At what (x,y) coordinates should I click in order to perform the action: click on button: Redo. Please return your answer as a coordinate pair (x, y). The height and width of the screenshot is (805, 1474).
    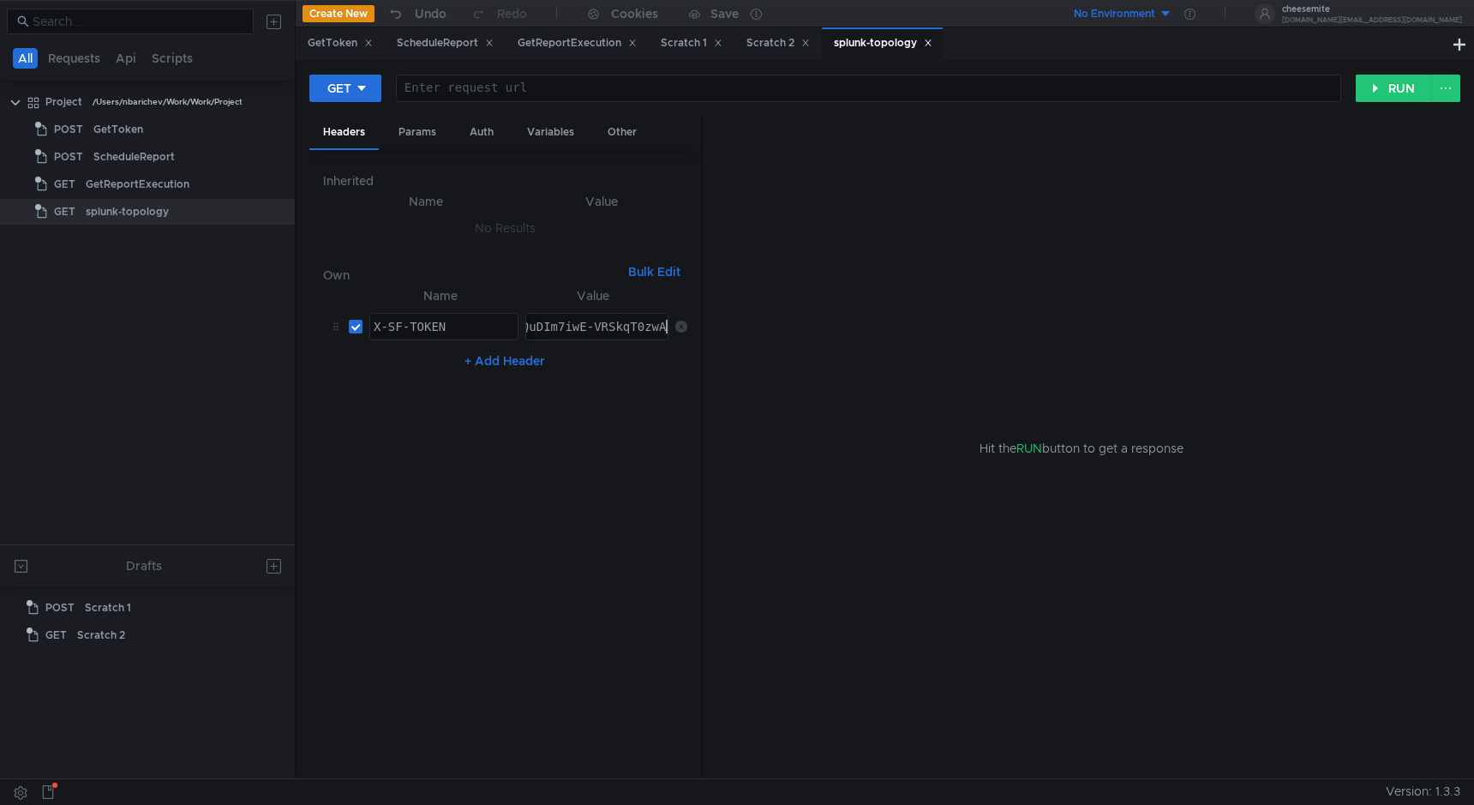
    Looking at the image, I should click on (499, 14).